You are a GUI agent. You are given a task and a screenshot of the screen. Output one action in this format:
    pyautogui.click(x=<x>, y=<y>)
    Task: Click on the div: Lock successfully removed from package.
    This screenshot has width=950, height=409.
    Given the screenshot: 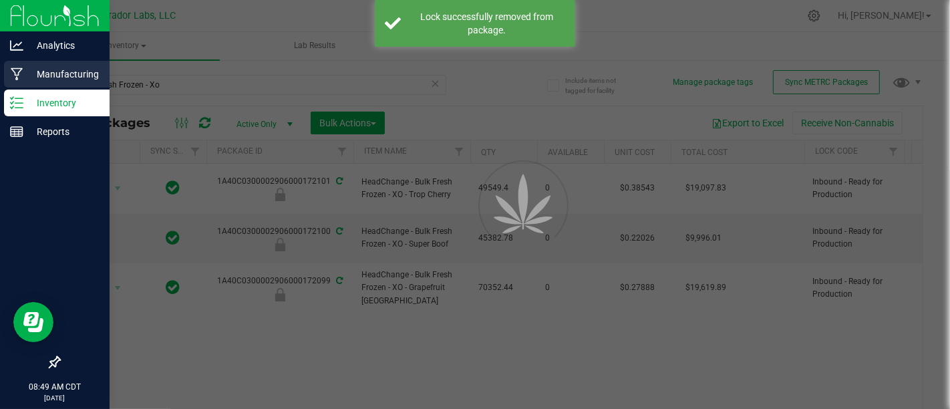 What is the action you would take?
    pyautogui.click(x=486, y=23)
    